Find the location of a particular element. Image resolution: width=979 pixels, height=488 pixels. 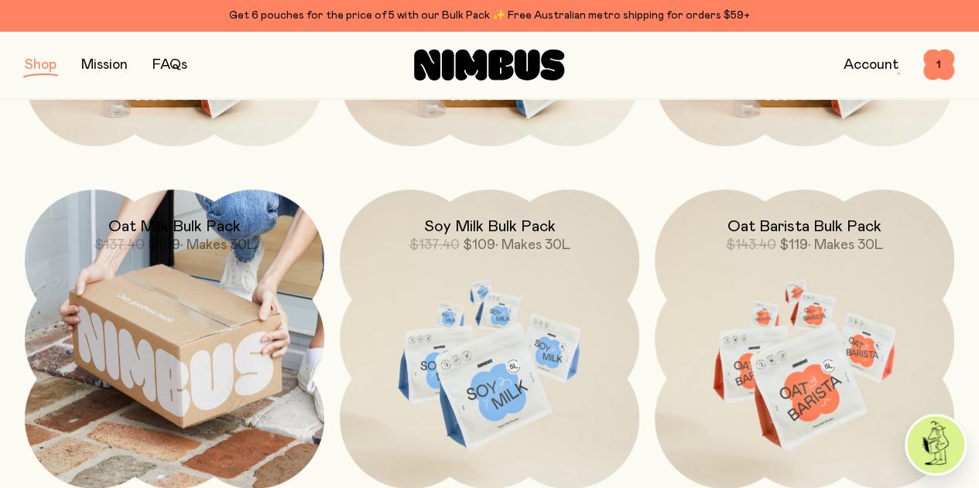

img: agent is located at coordinates (936, 445).